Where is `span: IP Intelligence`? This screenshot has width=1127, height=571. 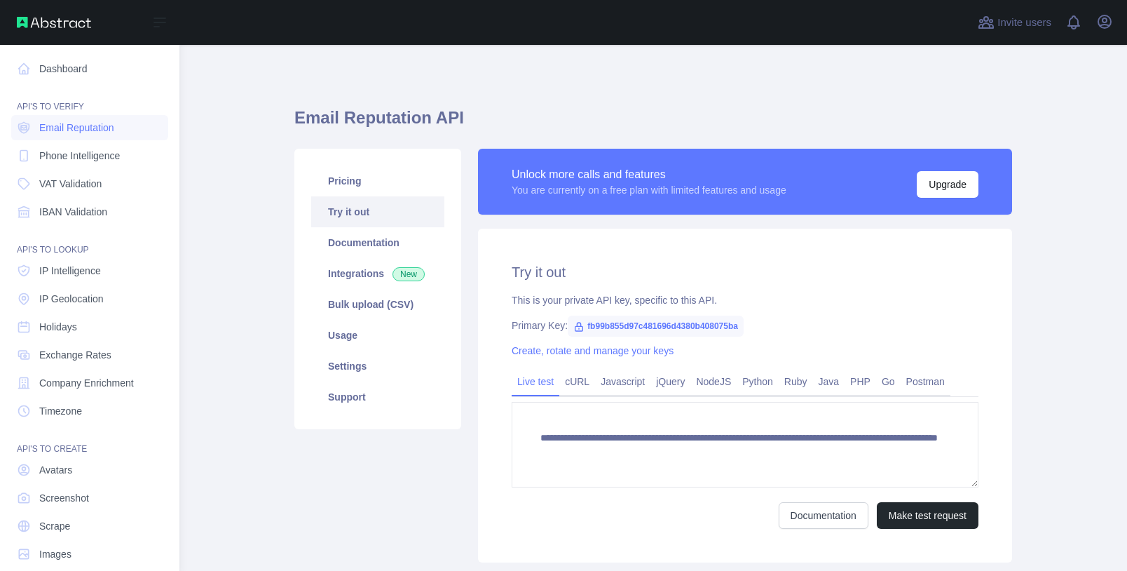
span: IP Intelligence is located at coordinates (70, 271).